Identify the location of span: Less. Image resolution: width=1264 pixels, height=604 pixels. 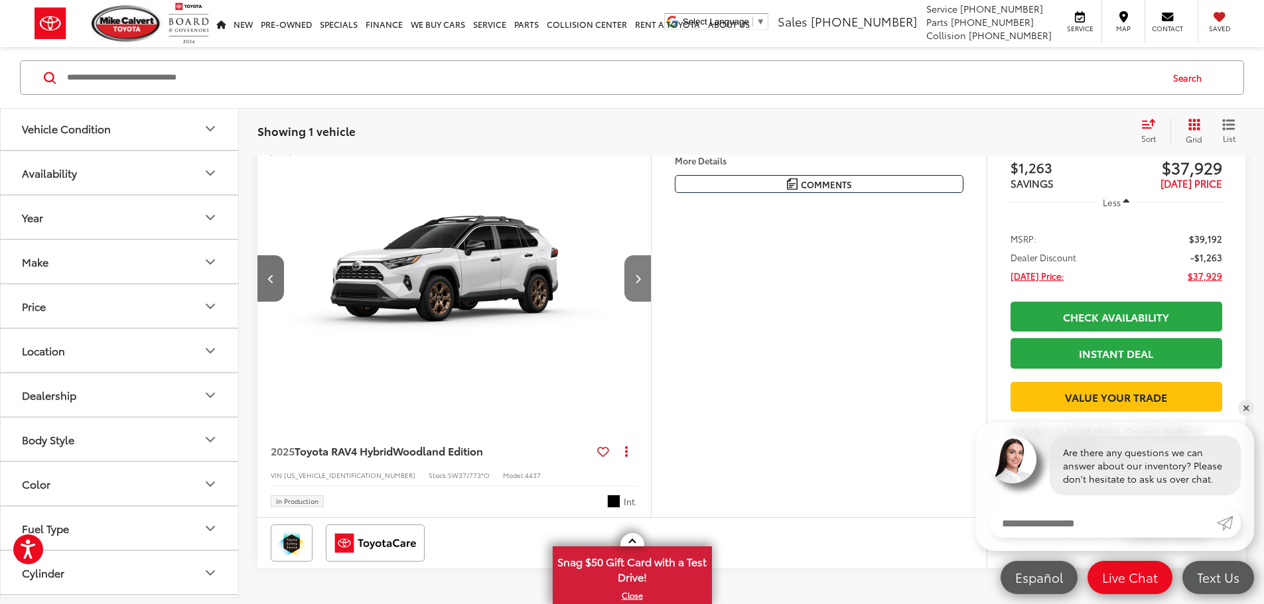
(1111, 202).